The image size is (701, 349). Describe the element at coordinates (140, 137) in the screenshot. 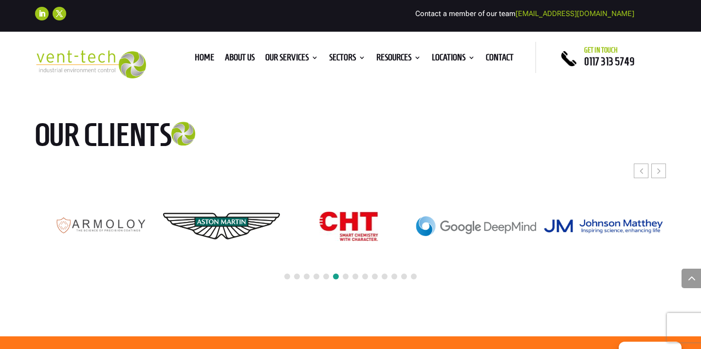

I see `h2: Our clients` at that location.